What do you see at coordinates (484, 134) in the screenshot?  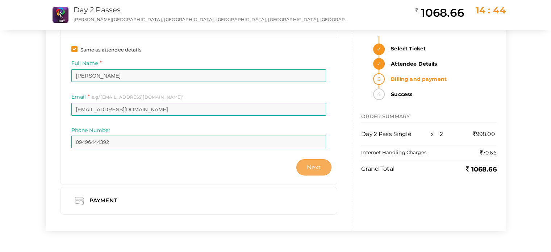 I see `span: 998.00` at bounding box center [484, 134].